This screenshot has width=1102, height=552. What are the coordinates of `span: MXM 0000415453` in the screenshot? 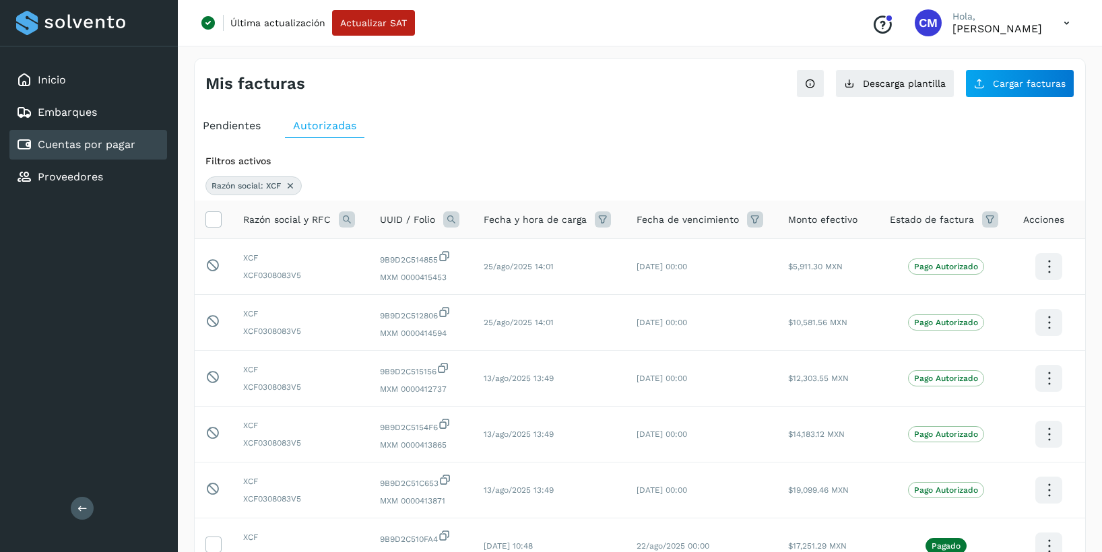 It's located at (421, 278).